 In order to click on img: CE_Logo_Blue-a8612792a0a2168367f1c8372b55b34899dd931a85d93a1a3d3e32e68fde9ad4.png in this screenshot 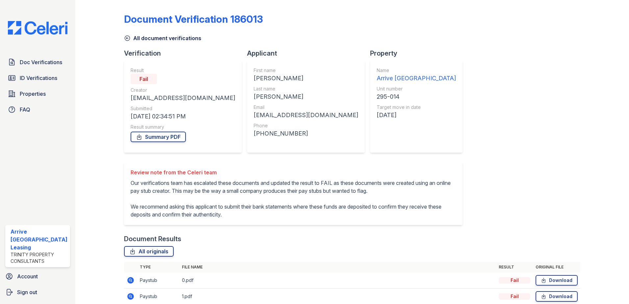, I will do `click(38, 28)`.